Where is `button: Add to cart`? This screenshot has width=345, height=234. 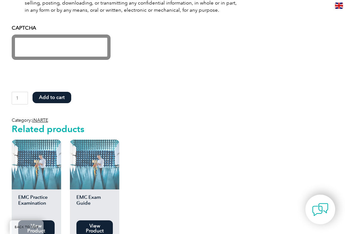
button: Add to cart is located at coordinates (52, 97).